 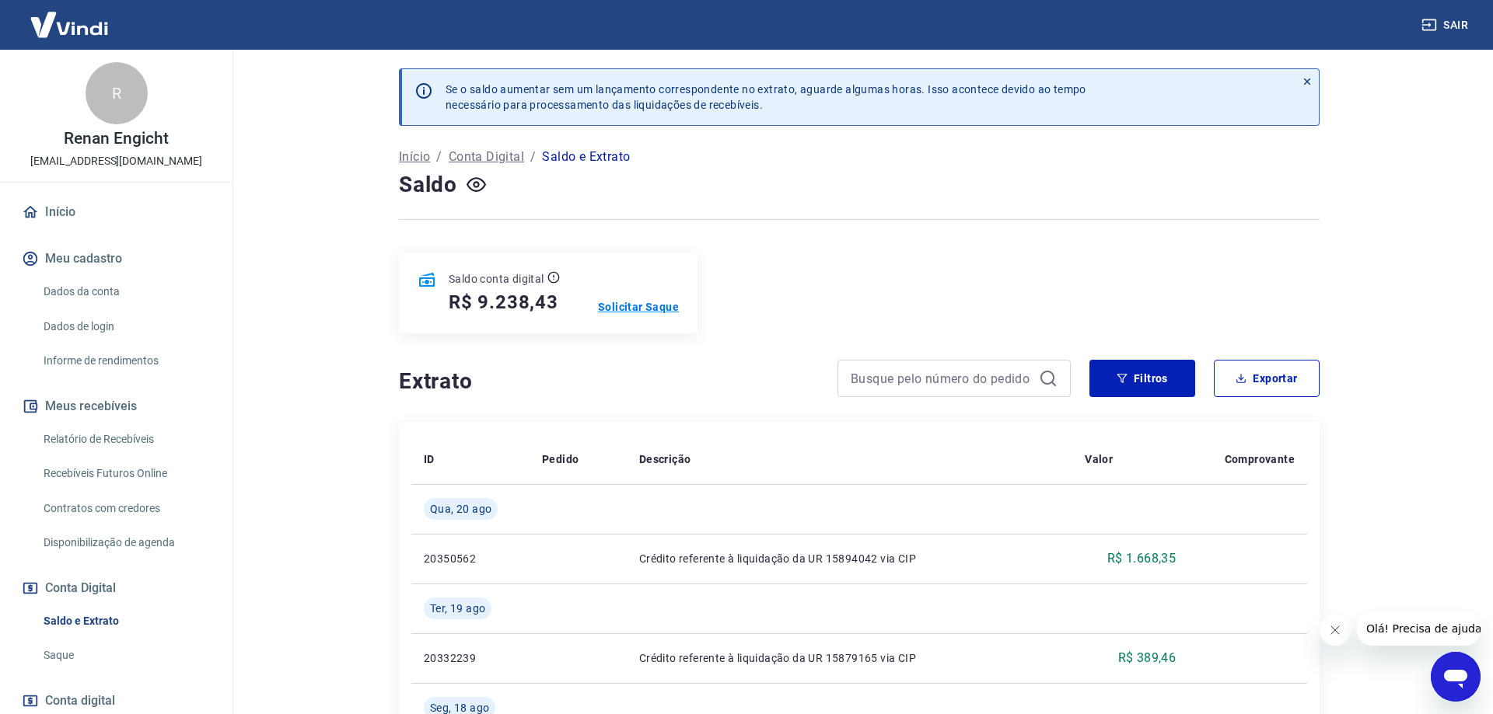 What do you see at coordinates (665, 459) in the screenshot?
I see `p: Descrição` at bounding box center [665, 459].